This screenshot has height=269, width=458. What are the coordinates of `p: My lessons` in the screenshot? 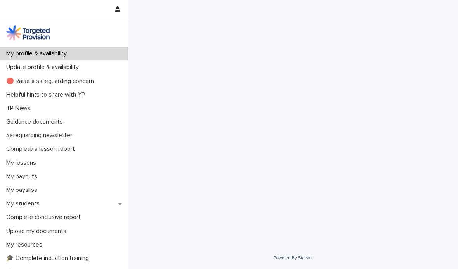 It's located at (23, 163).